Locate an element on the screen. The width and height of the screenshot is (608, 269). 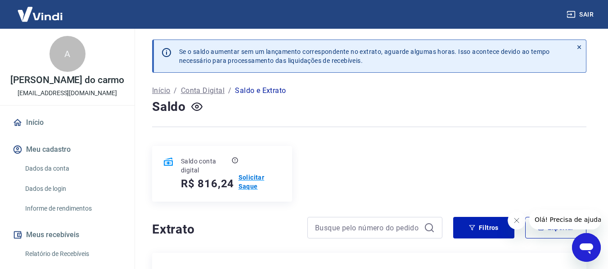
p: Início is located at coordinates (161, 91).